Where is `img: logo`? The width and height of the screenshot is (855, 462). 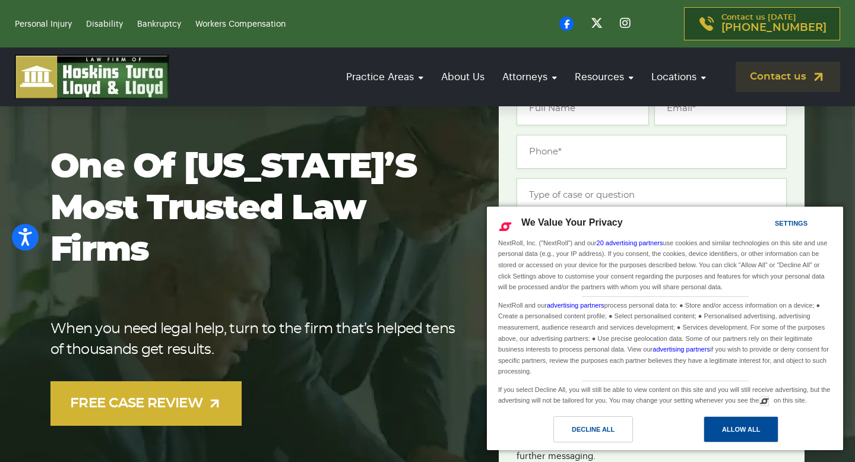
img: logo is located at coordinates (92, 77).